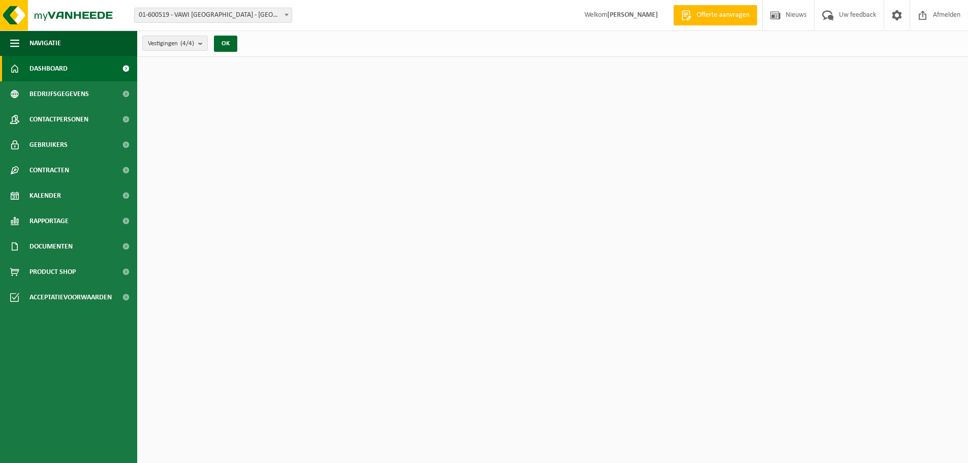 This screenshot has width=968, height=463. What do you see at coordinates (213, 15) in the screenshot?
I see `span: 01-600519 - VAWI NV - ANTWERPEN` at bounding box center [213, 15].